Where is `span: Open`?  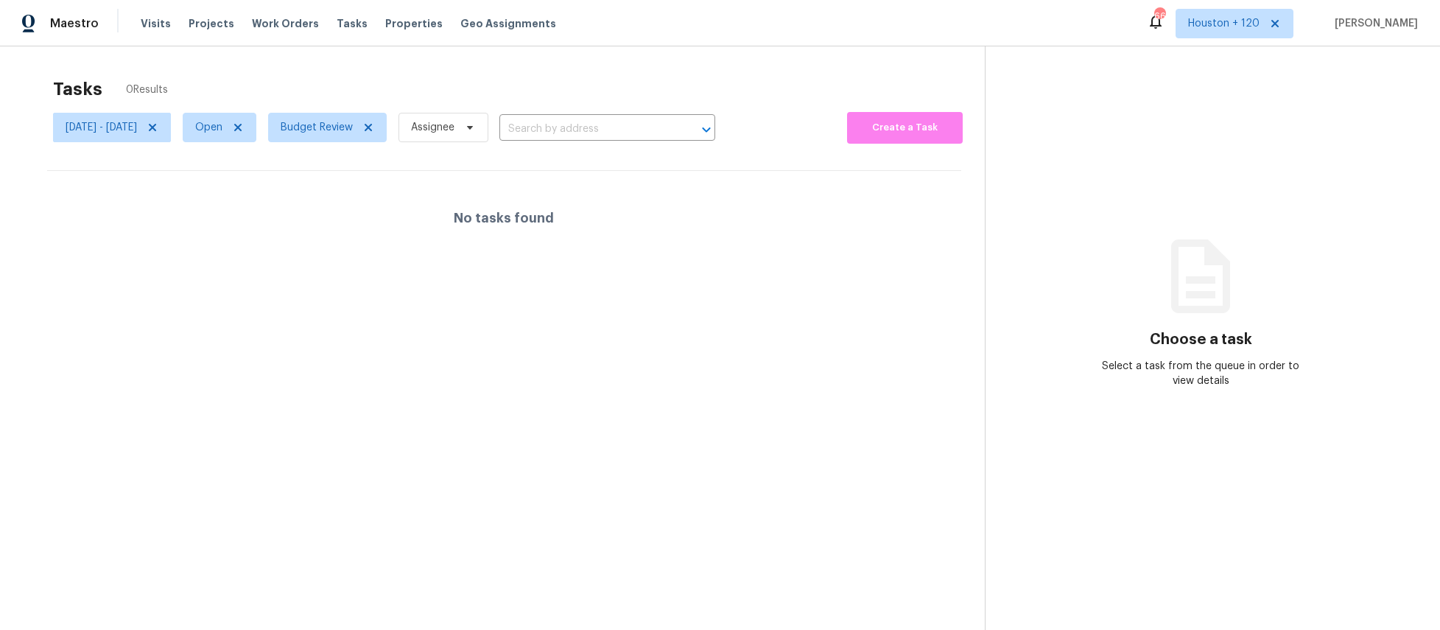 span: Open is located at coordinates (209, 127).